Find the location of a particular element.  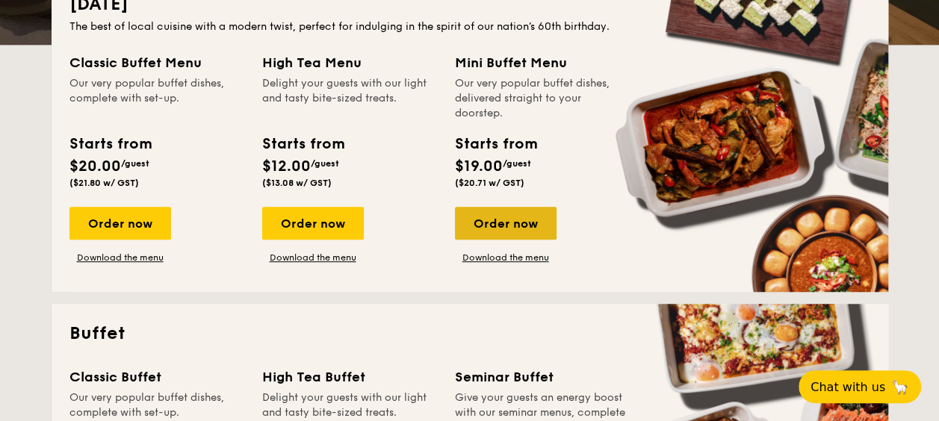

div: Delight your guests with our light and tasty bite-sized treats. is located at coordinates (349, 99).